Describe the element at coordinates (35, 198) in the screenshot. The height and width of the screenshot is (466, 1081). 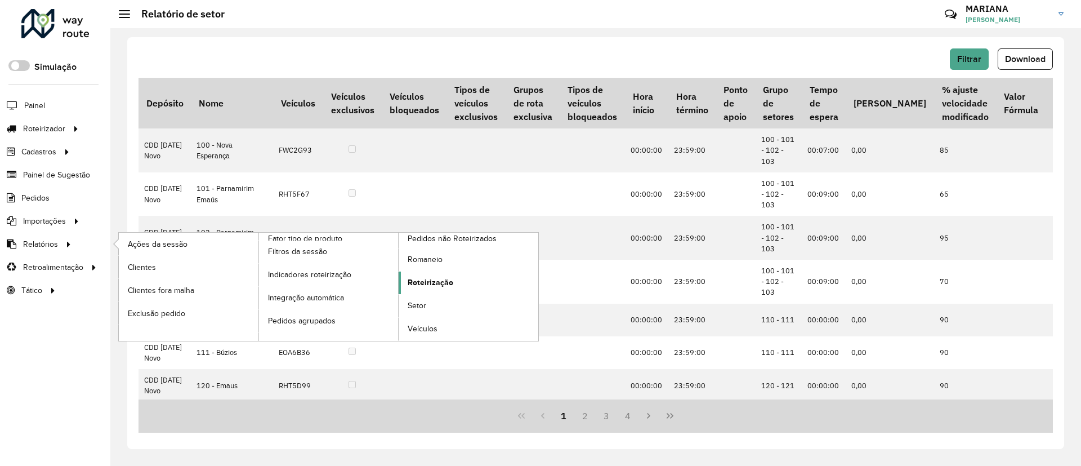
I see `span: Pedidos` at that location.